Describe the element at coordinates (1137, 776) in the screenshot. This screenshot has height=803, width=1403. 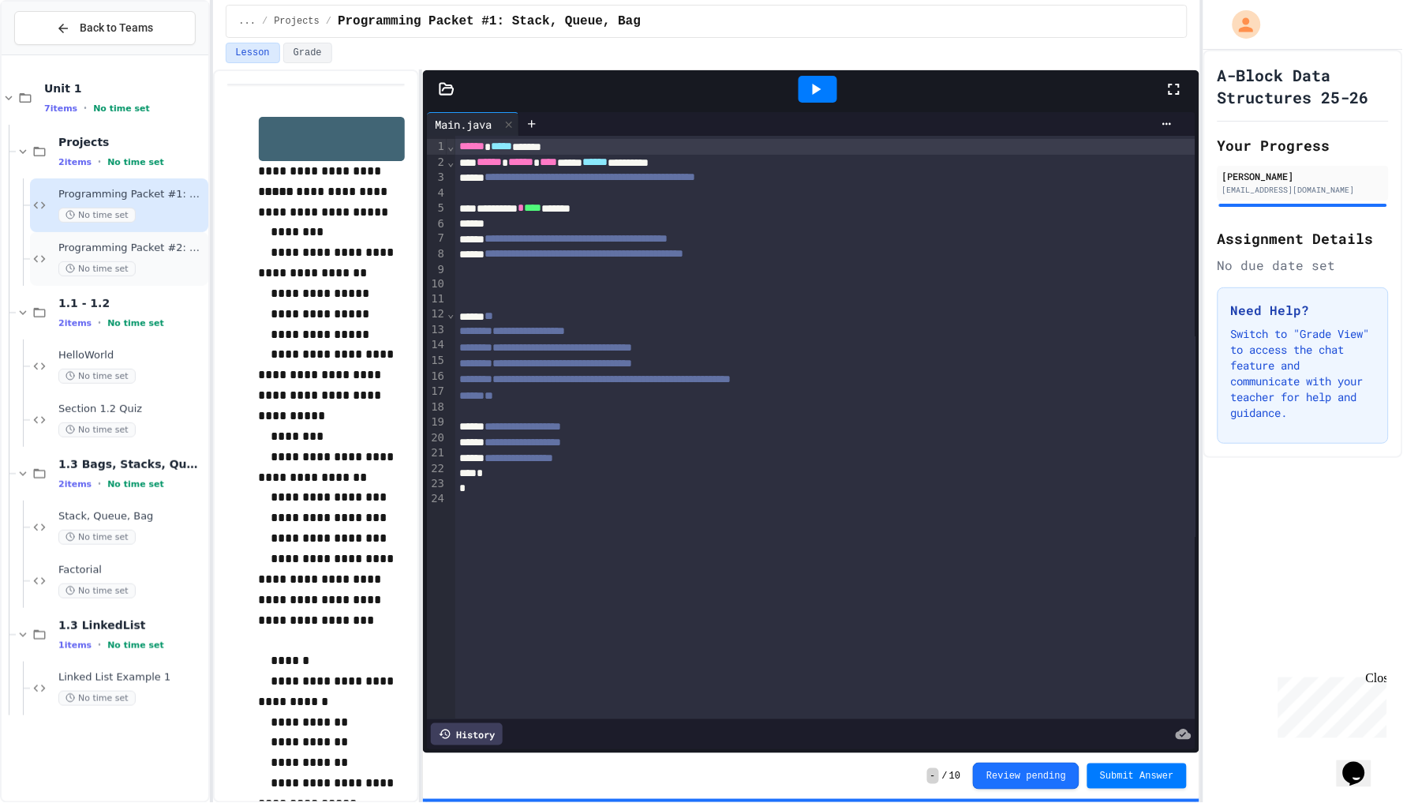
I see `button: Submit Answer` at that location.